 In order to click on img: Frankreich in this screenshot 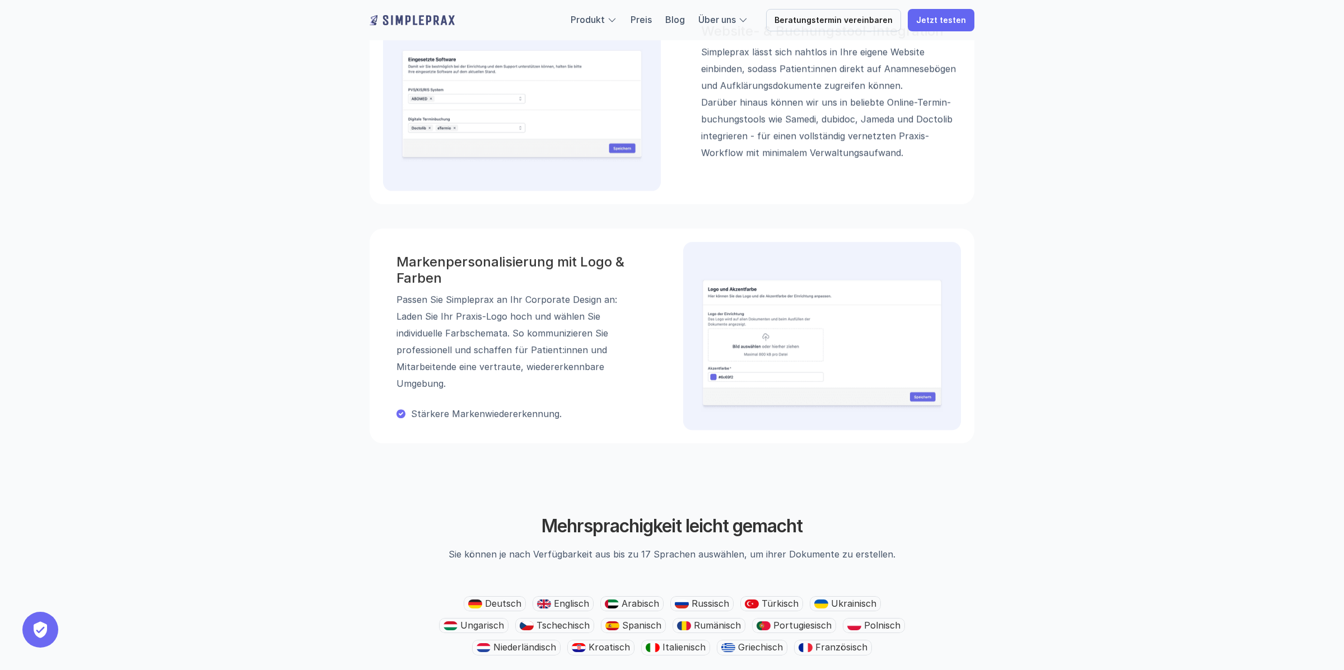, I will do `click(805, 648)`.